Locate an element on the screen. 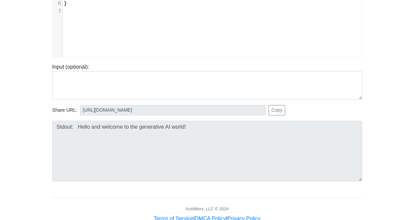 The width and height of the screenshot is (414, 220). button: Copy is located at coordinates (277, 110).